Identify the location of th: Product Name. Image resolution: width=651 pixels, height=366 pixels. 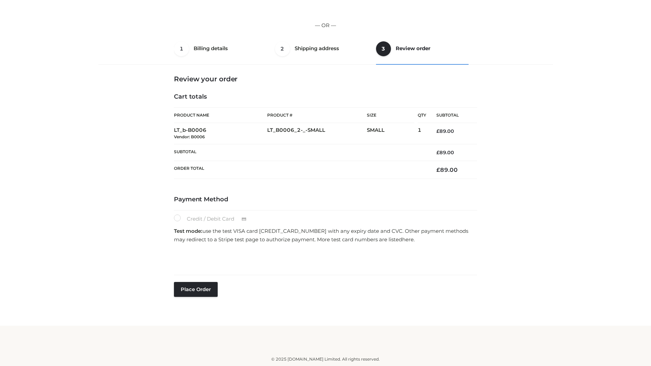
(220, 115).